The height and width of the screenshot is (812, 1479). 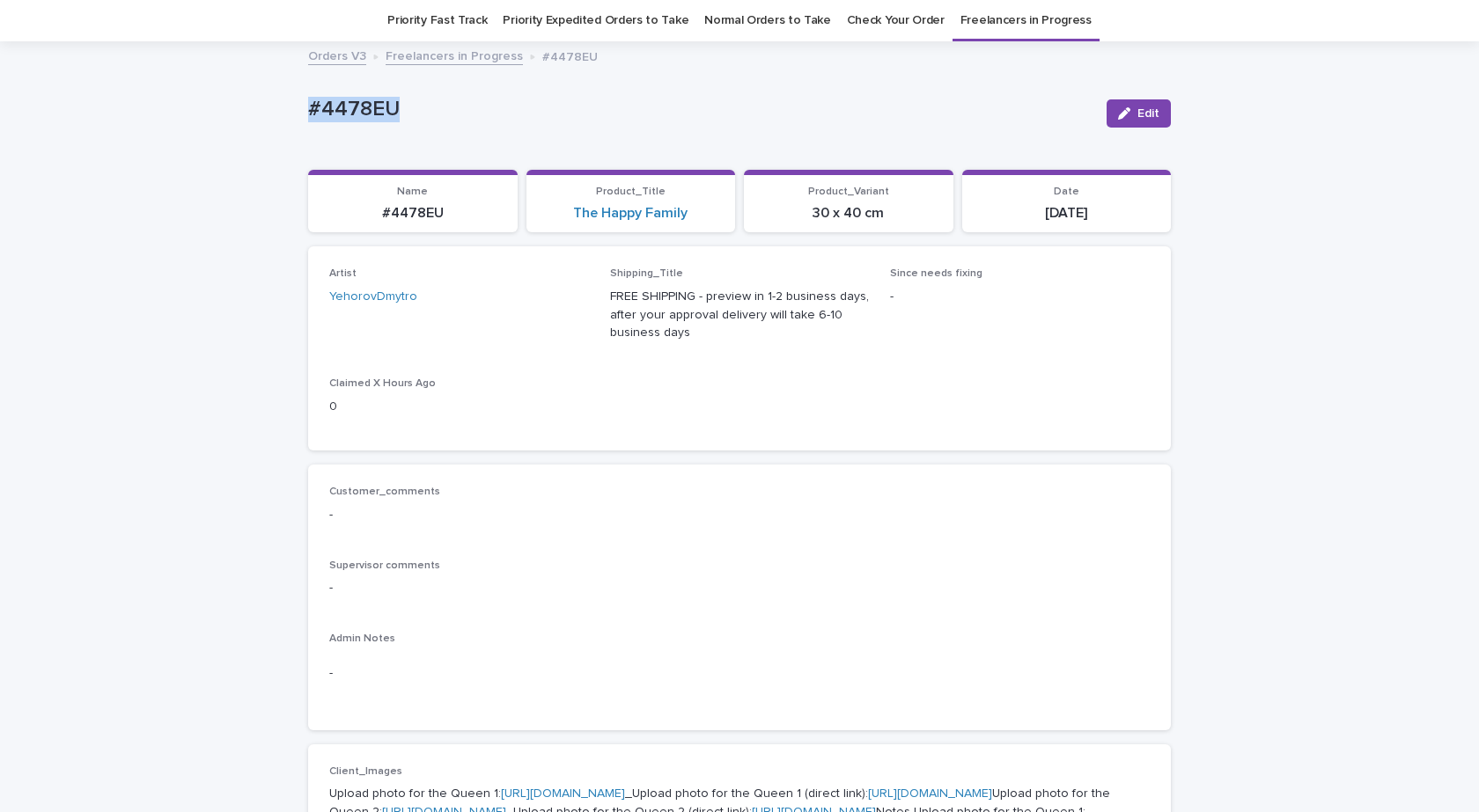 I want to click on span: Customer_comments, so click(x=384, y=492).